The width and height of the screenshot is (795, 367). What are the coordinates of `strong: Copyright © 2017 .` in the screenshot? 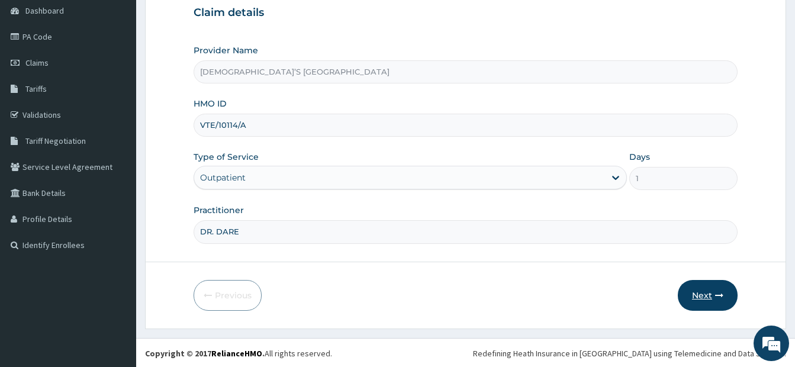 It's located at (205, 353).